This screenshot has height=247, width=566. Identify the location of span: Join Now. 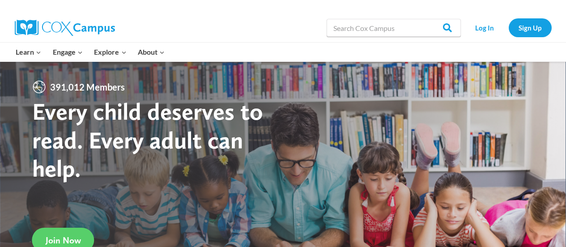
(63, 240).